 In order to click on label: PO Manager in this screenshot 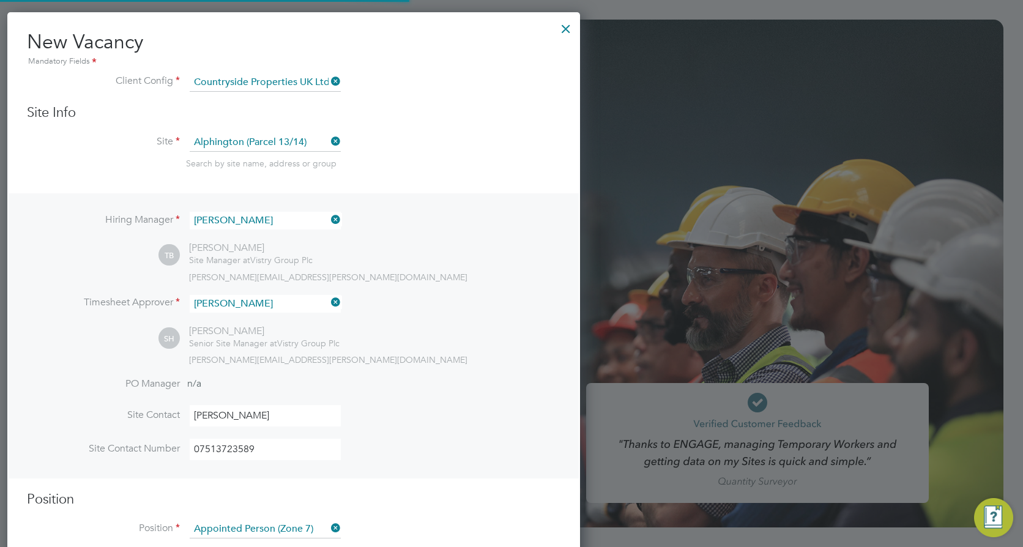, I will do `click(103, 384)`.